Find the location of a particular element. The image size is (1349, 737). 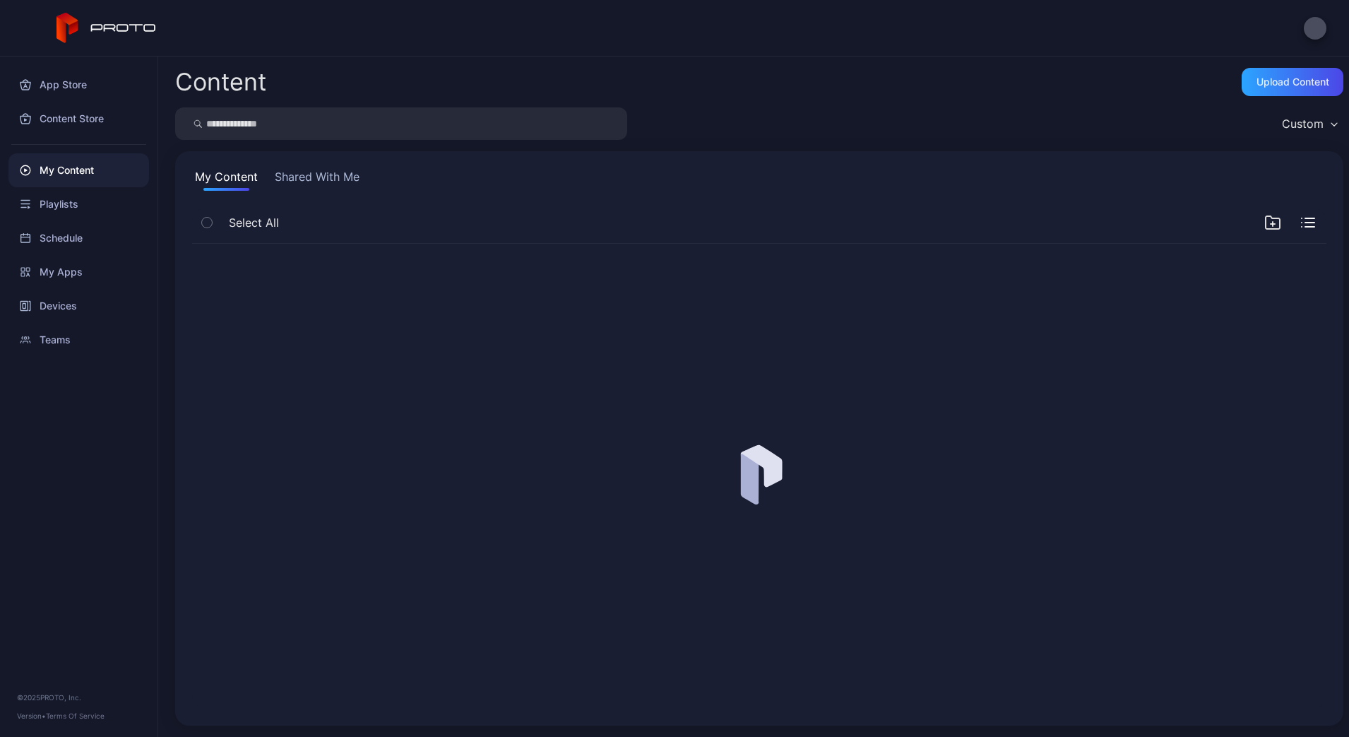

a: Content Store is located at coordinates (78, 119).